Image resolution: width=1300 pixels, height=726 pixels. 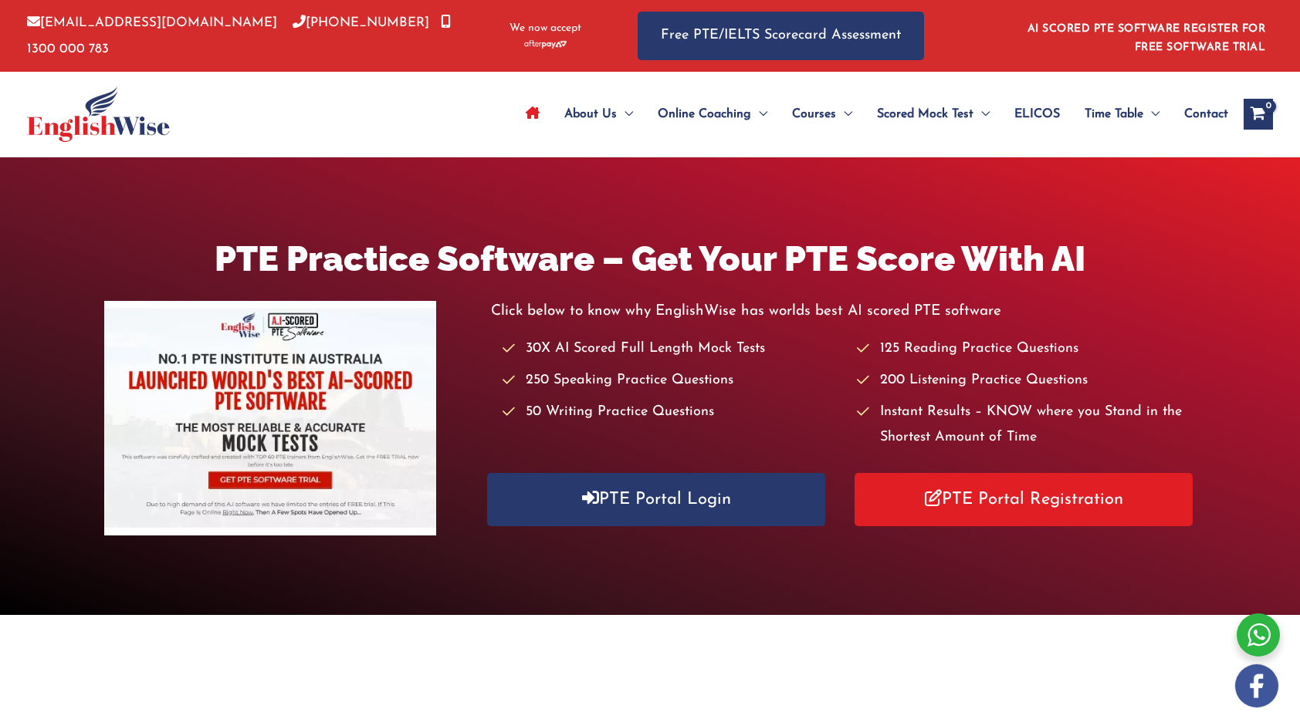 What do you see at coordinates (545, 44) in the screenshot?
I see `img: Afterpay-Logo` at bounding box center [545, 44].